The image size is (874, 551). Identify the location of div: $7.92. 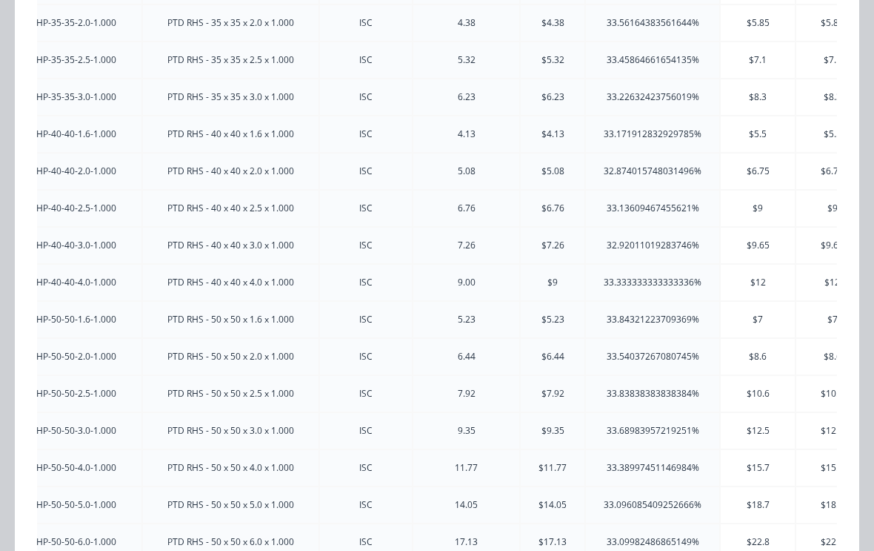
(553, 393).